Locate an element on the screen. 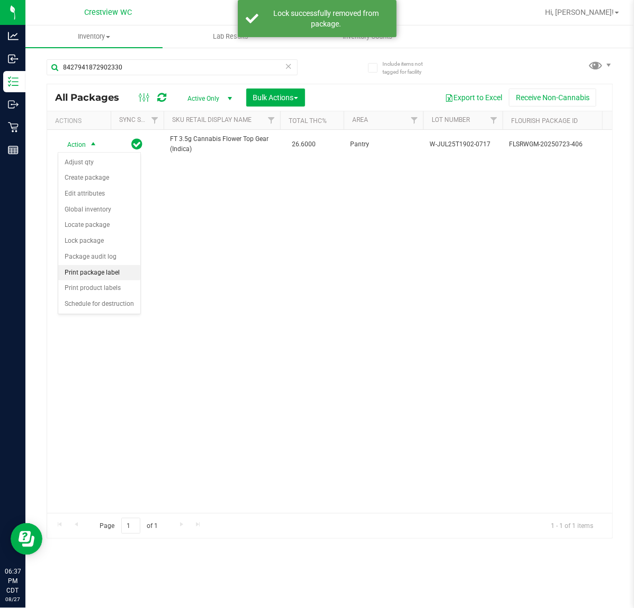 This screenshot has width=634, height=608. a: SKU Retail Display Name is located at coordinates (212, 120).